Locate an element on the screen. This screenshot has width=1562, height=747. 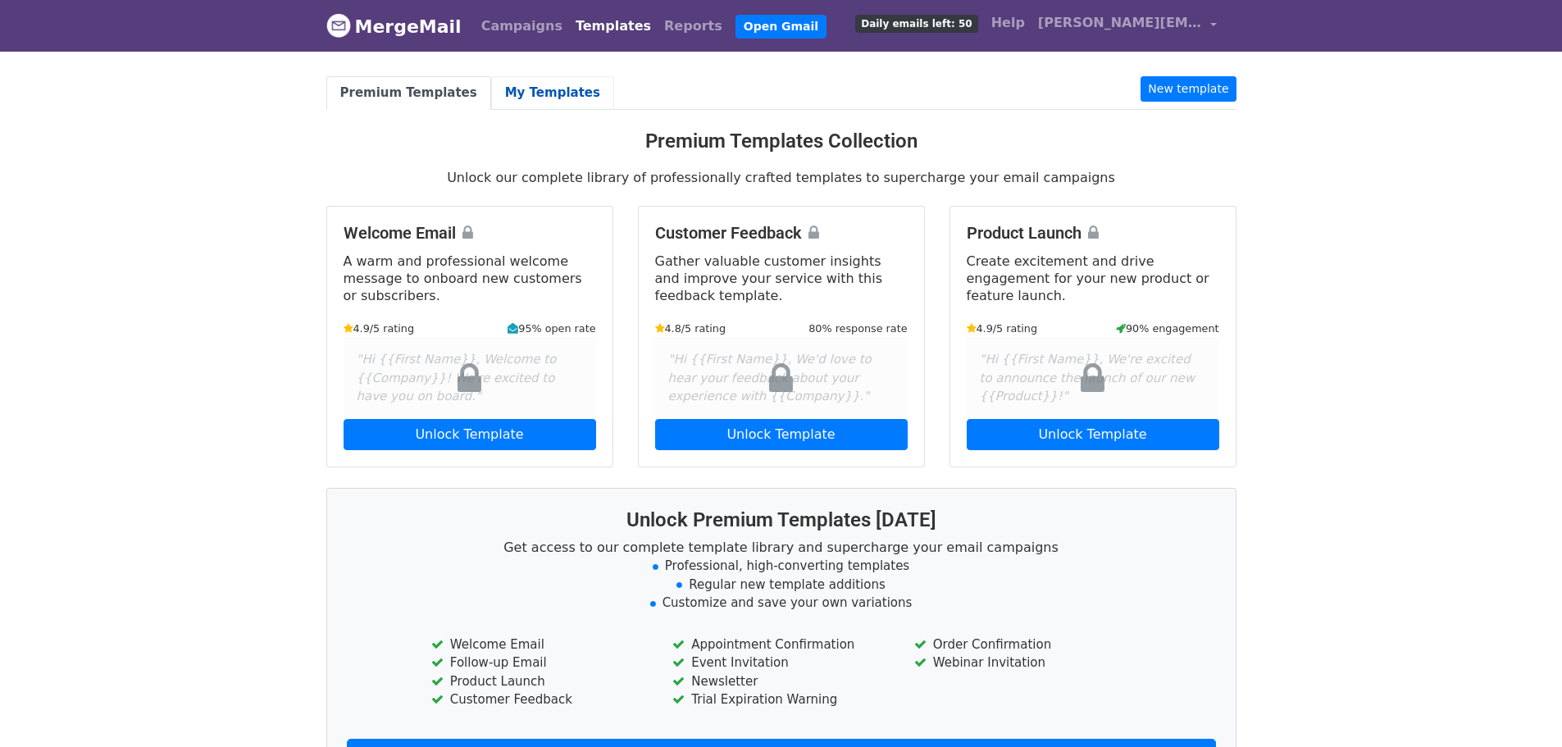
li: Order Confirmation is located at coordinates (1023, 645).